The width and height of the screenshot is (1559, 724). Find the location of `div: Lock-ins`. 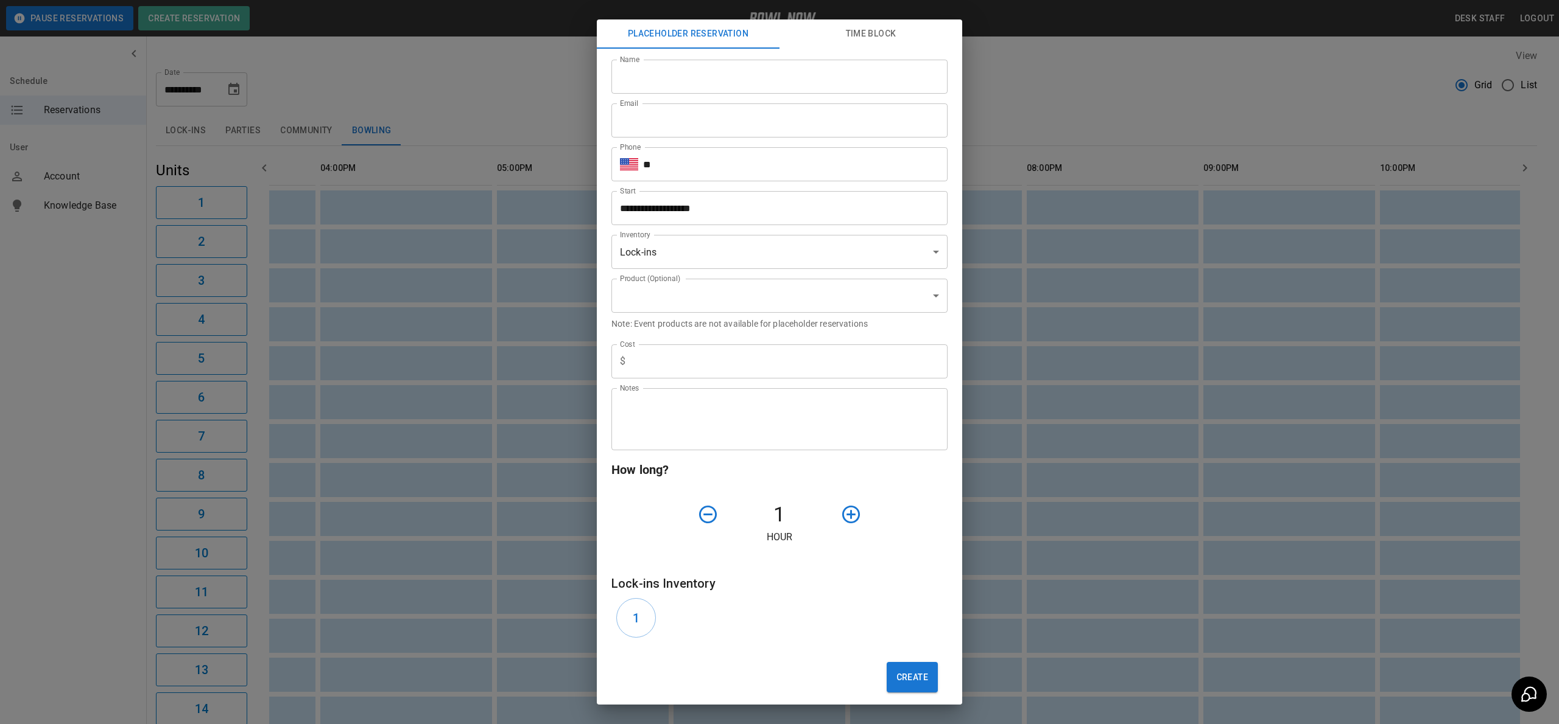

div: Lock-ins is located at coordinates (779, 252).